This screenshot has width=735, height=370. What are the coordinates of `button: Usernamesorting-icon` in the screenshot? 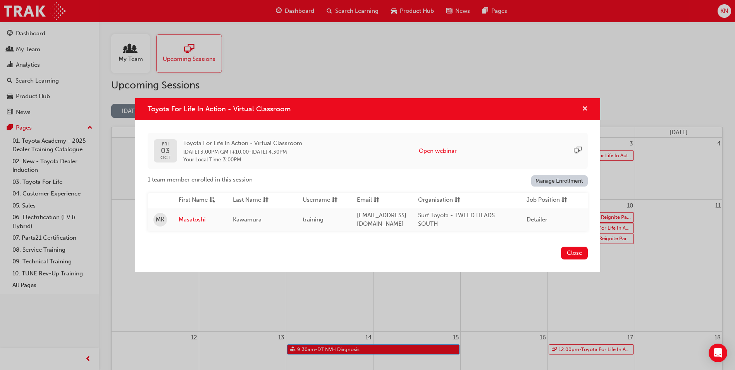 It's located at (324, 200).